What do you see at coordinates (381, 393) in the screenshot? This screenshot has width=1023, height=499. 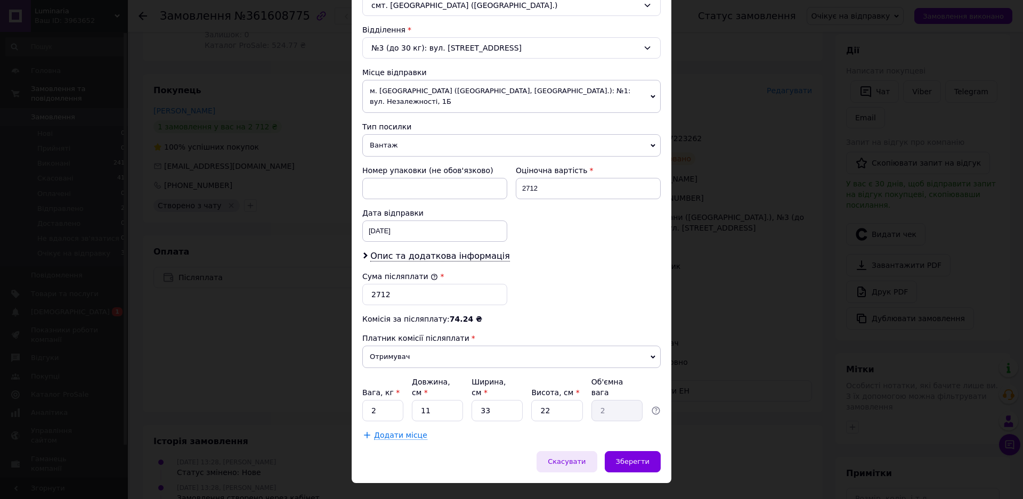 I see `label: Вага, кг` at bounding box center [381, 393].